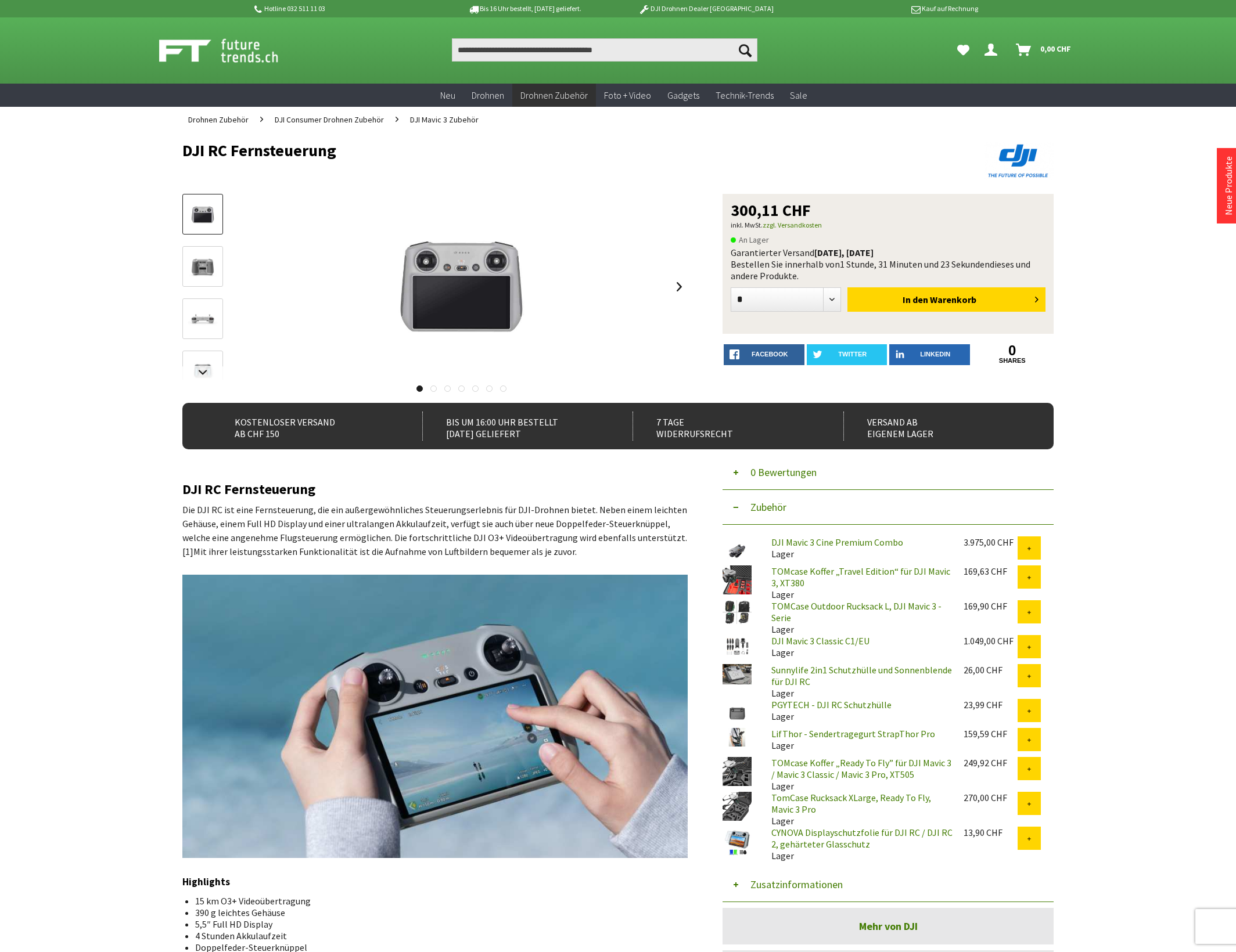 This screenshot has height=952, width=1236. What do you see at coordinates (531, 150) in the screenshot?
I see `h1: DJI RC Fernsteuerung` at bounding box center [531, 150].